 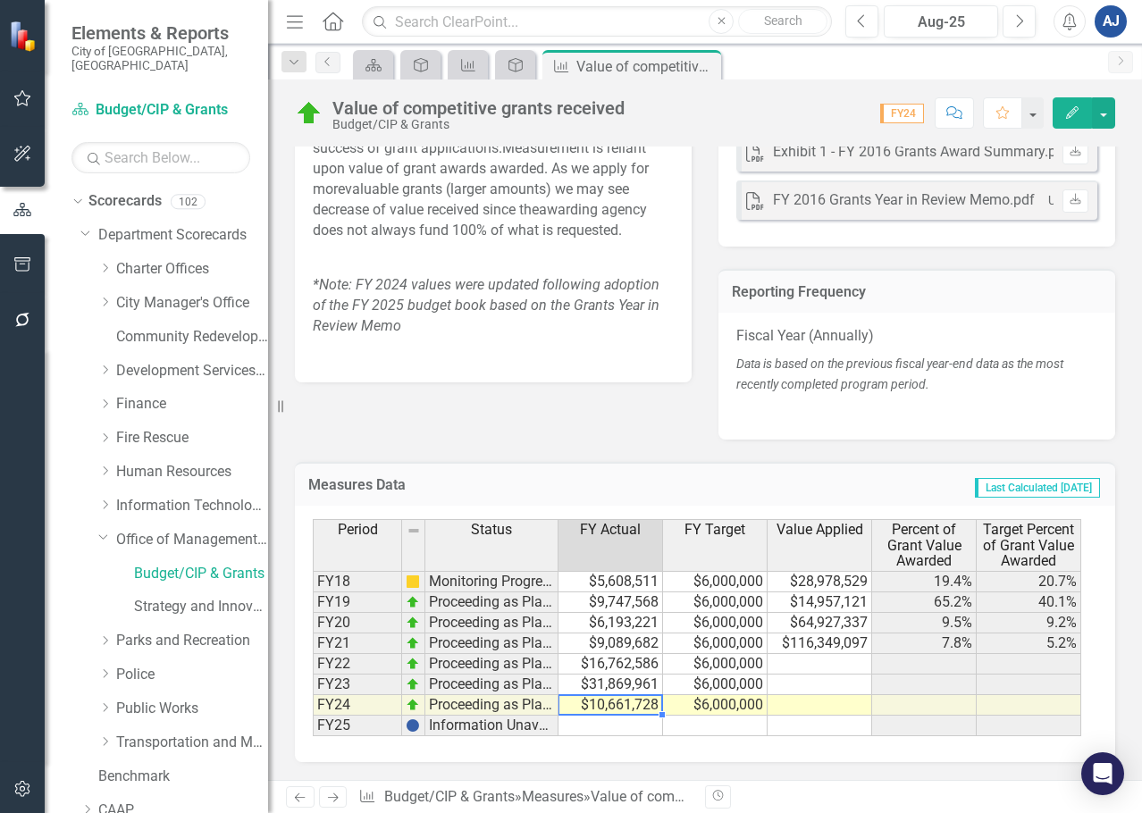 I want to click on a: Police, so click(x=192, y=675).